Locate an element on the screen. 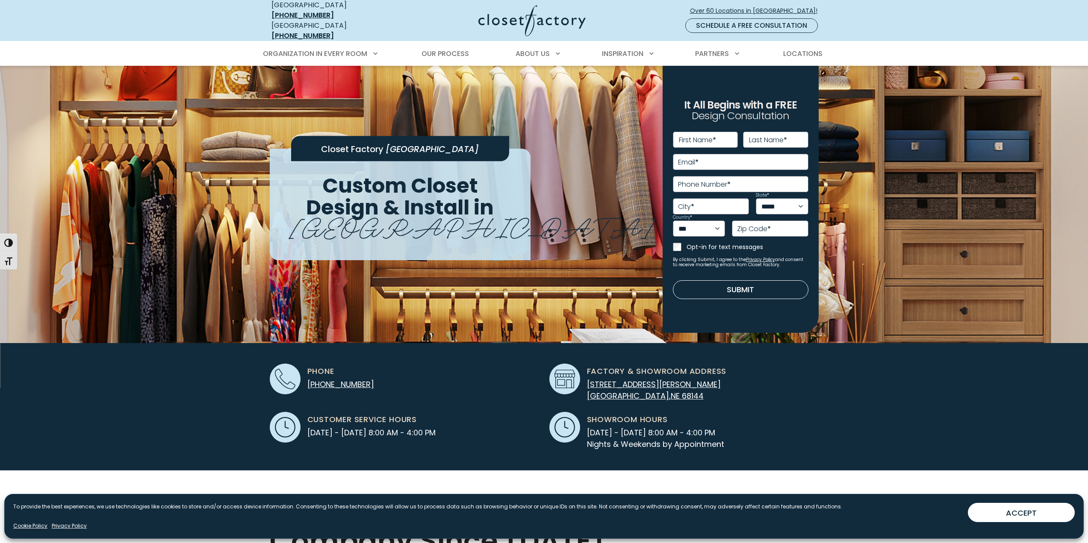 This screenshot has width=1088, height=543. span: Partners is located at coordinates (712, 53).